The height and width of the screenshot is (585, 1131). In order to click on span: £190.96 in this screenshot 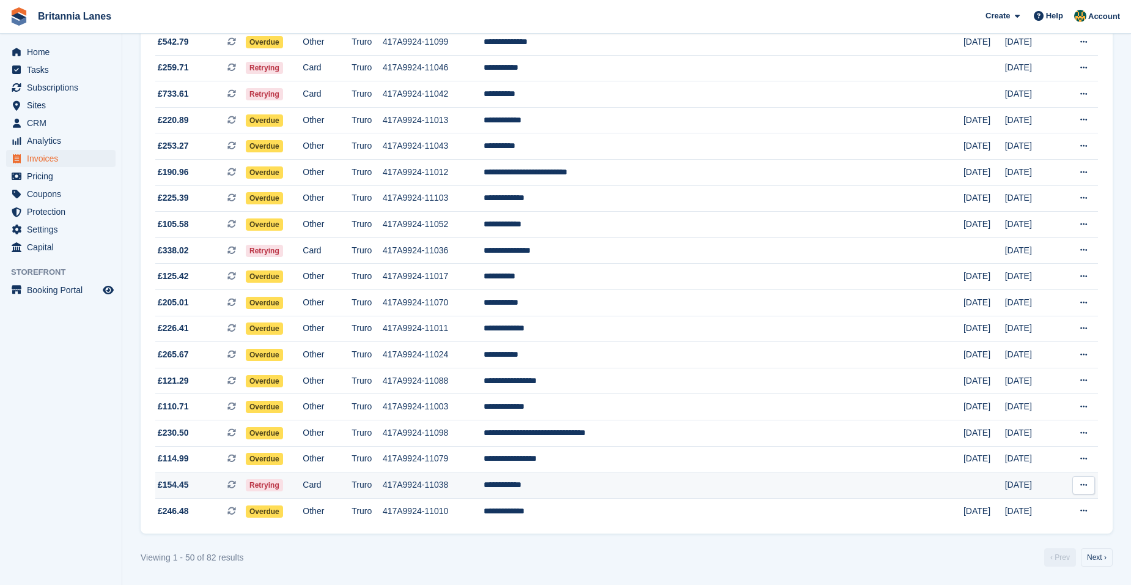, I will do `click(173, 172)`.